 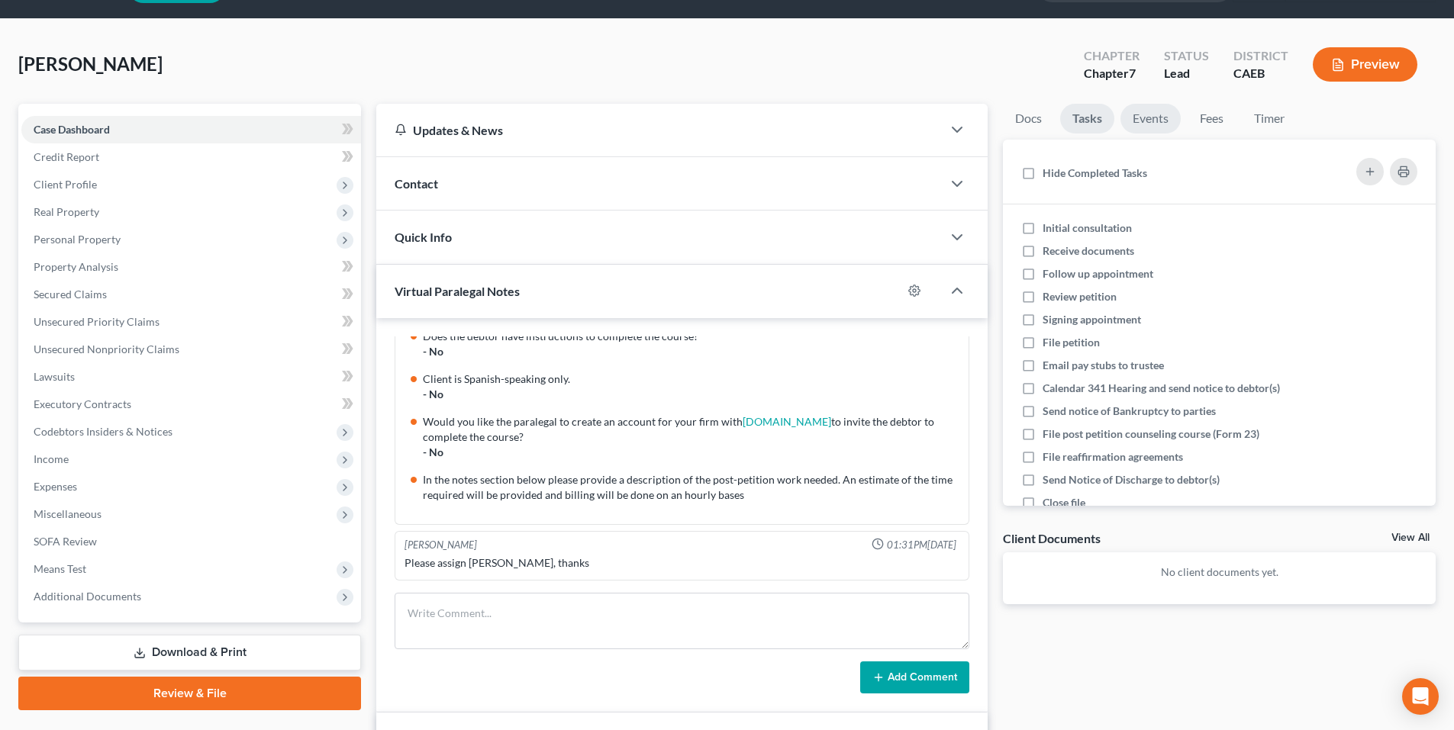 I want to click on a: Tasks, so click(x=1087, y=118).